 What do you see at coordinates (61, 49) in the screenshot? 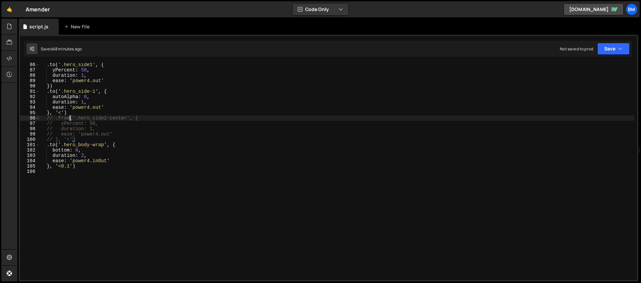
I see `div: Saved` at bounding box center [61, 49].